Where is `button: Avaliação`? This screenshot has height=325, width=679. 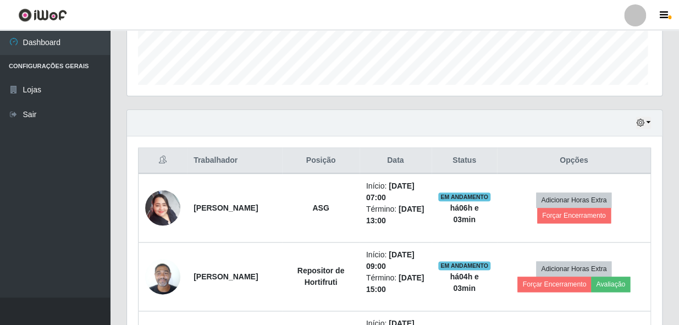 button: Avaliação is located at coordinates (610, 284).